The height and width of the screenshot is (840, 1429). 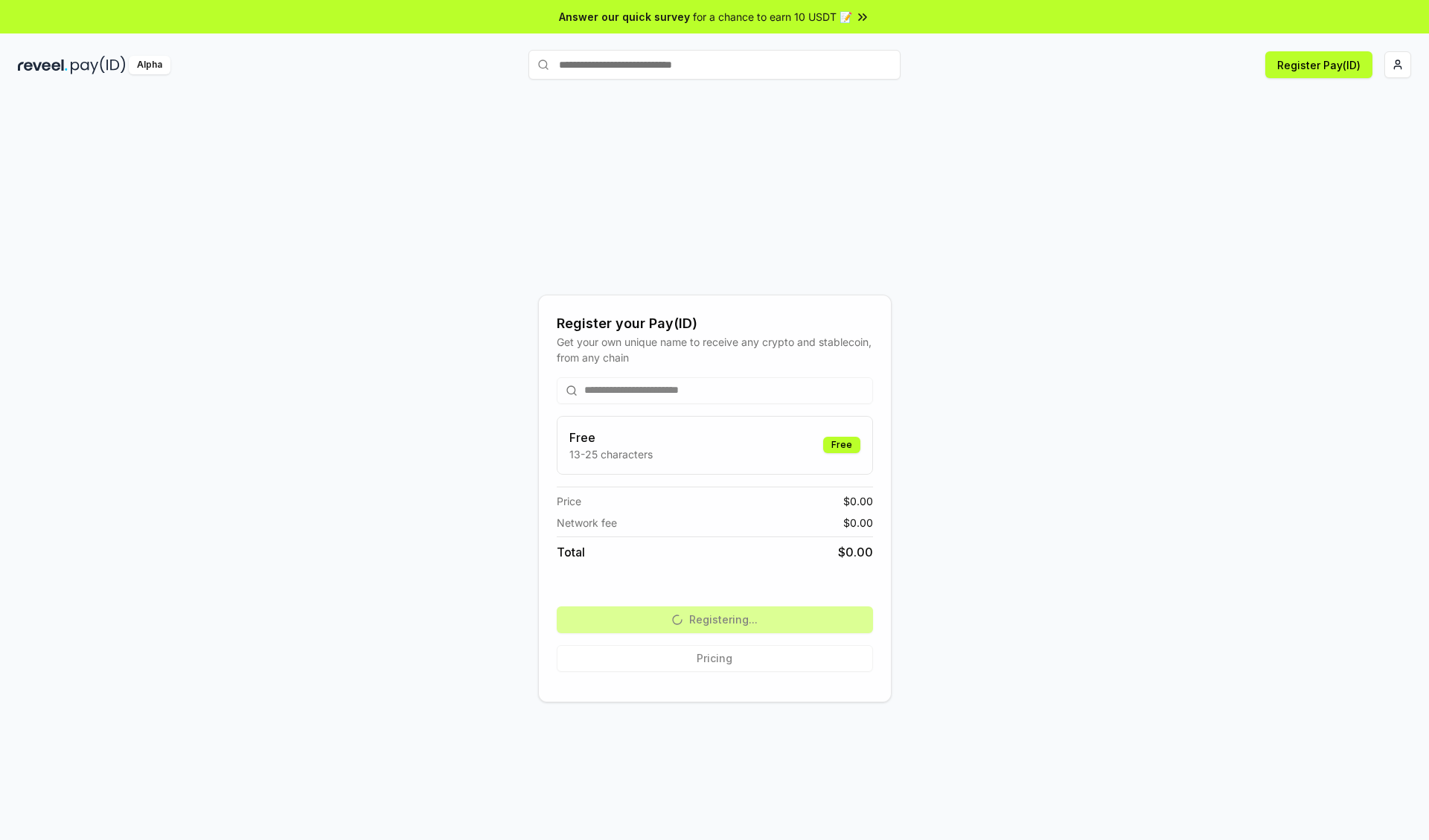 What do you see at coordinates (842, 445) in the screenshot?
I see `div: Free` at bounding box center [842, 445].